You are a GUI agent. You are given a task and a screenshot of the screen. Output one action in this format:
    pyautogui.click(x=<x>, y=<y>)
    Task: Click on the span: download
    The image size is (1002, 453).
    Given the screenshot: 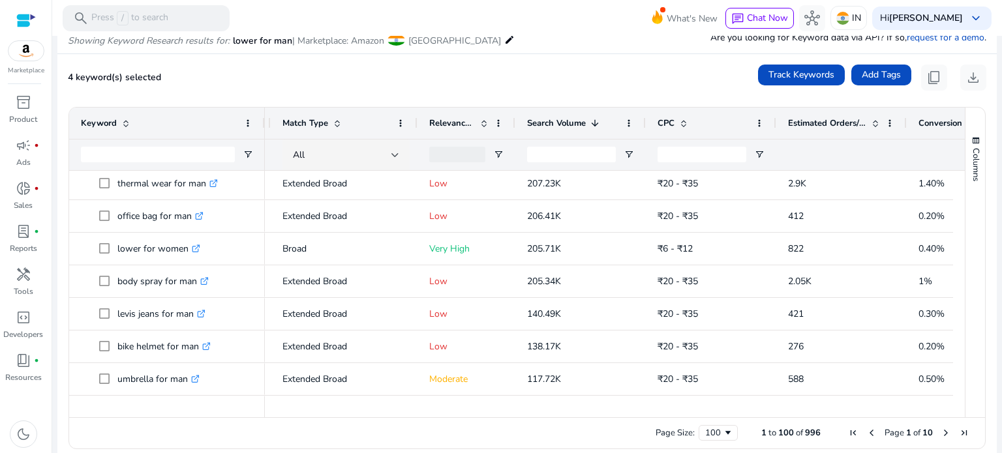 What is the action you would take?
    pyautogui.click(x=973, y=78)
    